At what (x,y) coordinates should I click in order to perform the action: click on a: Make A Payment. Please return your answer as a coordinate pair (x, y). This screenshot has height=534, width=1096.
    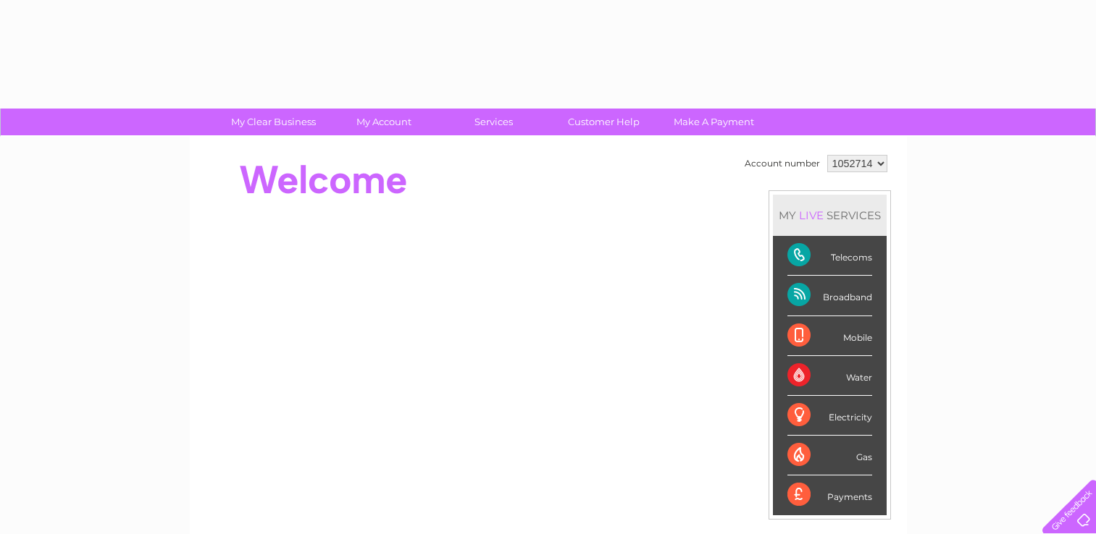
    Looking at the image, I should click on (713, 122).